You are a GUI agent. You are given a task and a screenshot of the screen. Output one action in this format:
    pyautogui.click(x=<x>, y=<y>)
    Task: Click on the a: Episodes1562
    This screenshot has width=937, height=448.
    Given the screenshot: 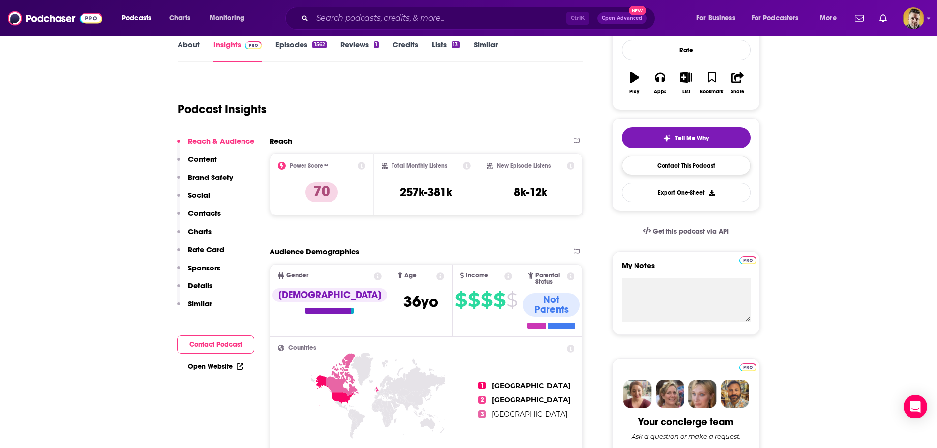 What is the action you would take?
    pyautogui.click(x=301, y=51)
    